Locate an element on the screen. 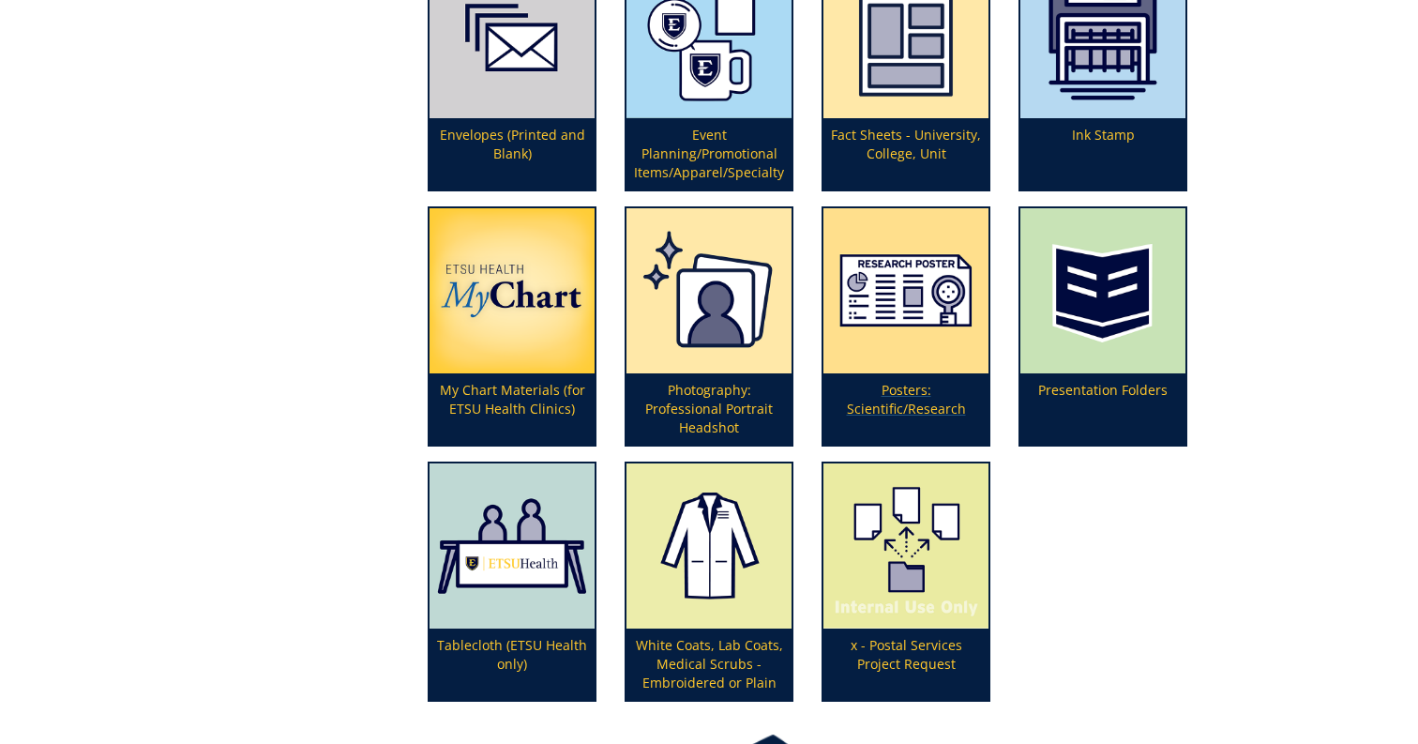 The width and height of the screenshot is (1418, 744). p: Ink Stamp is located at coordinates (1103, 154).